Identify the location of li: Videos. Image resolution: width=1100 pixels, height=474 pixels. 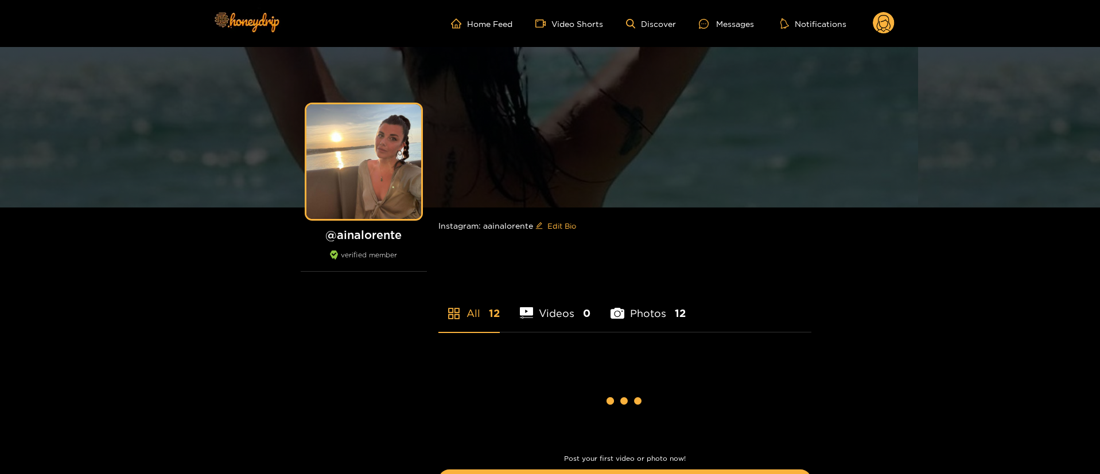
(555, 306).